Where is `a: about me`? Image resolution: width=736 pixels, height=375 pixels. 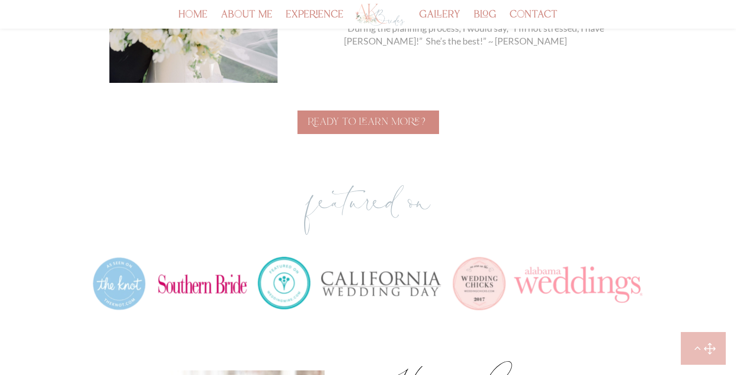 a: about me is located at coordinates (246, 20).